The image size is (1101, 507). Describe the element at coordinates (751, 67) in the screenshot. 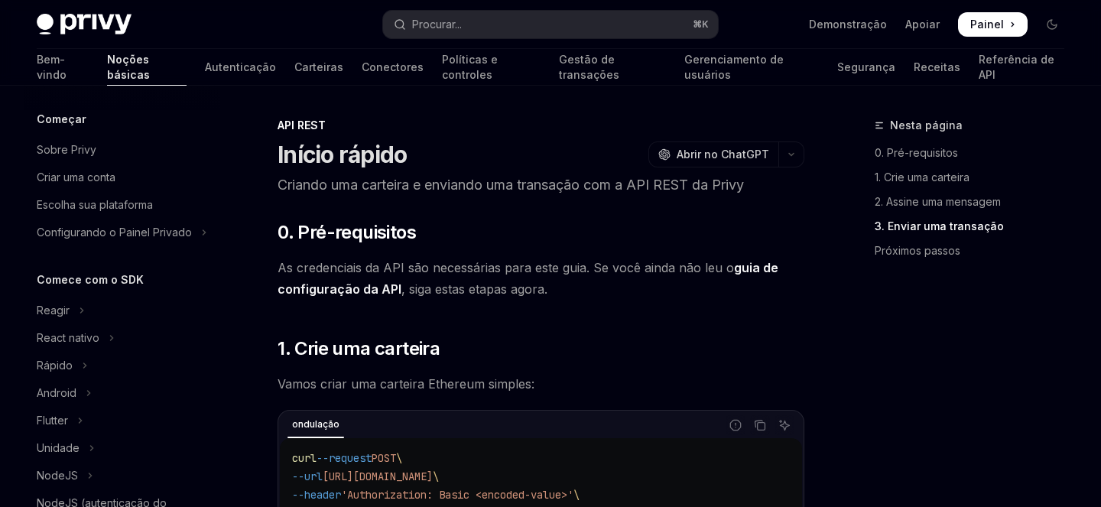

I see `a: Gerenciamento de usuários` at that location.